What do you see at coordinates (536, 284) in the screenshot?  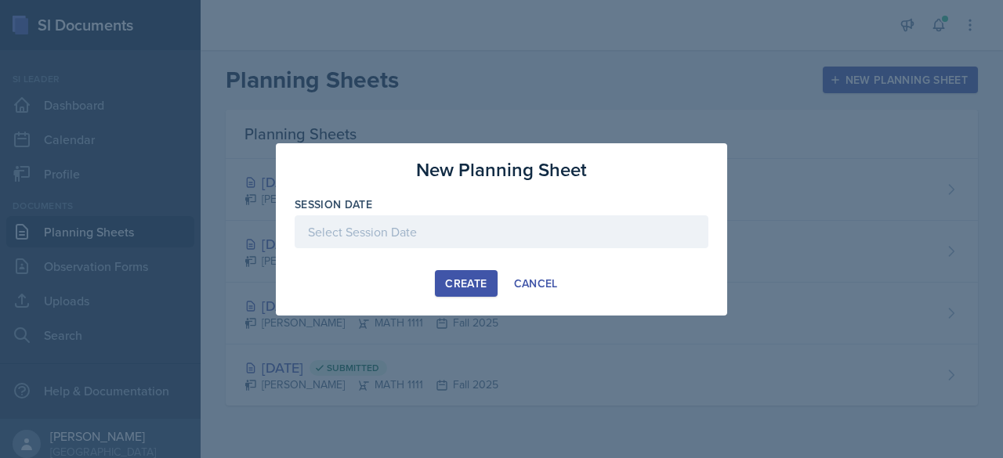 I see `button: Cancel` at bounding box center [536, 284].